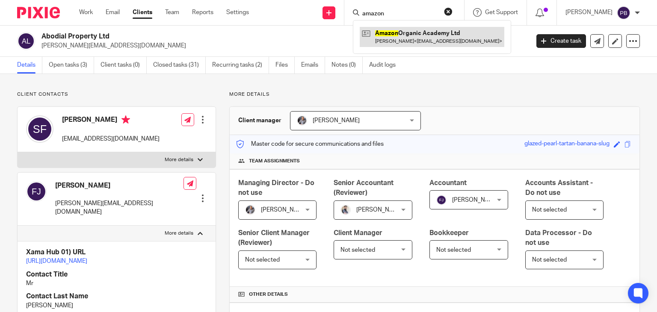  What do you see at coordinates (347, 65) in the screenshot?
I see `a: Notes (0)` at bounding box center [347, 65].